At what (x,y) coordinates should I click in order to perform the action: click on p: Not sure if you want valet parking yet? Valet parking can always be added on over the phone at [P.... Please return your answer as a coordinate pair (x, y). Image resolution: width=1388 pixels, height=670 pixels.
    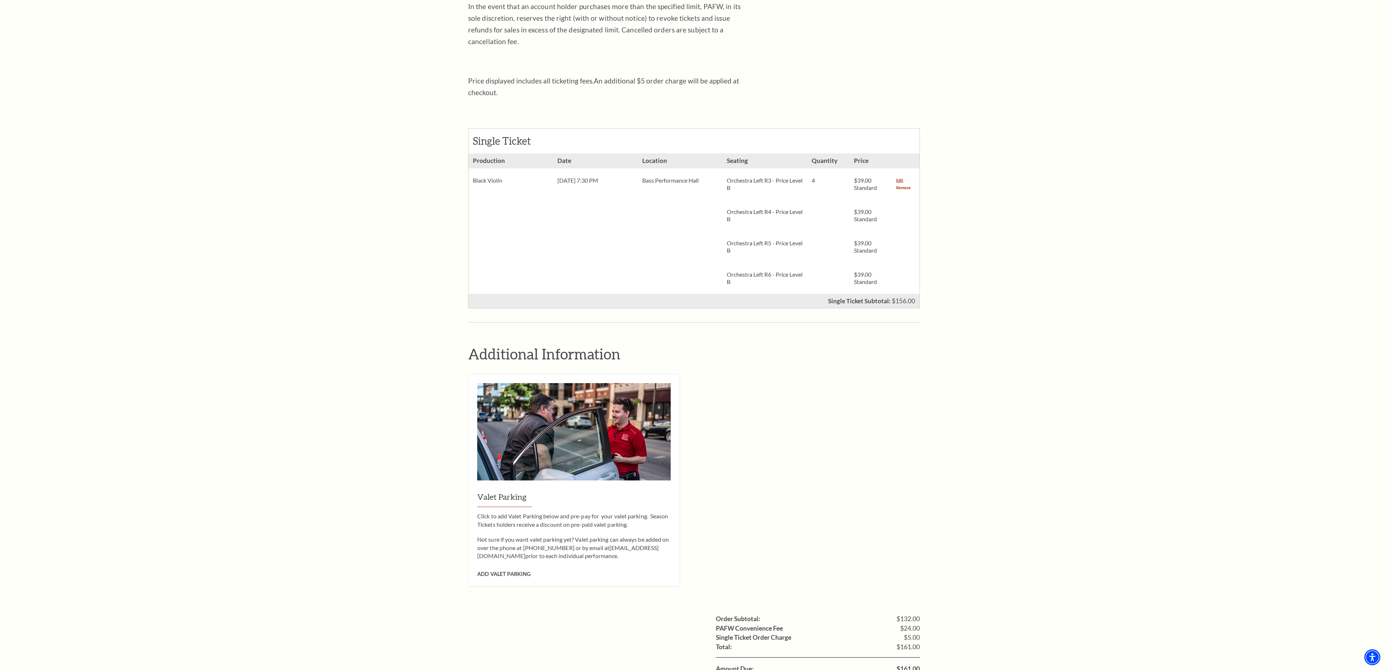
    Looking at the image, I should click on (574, 547).